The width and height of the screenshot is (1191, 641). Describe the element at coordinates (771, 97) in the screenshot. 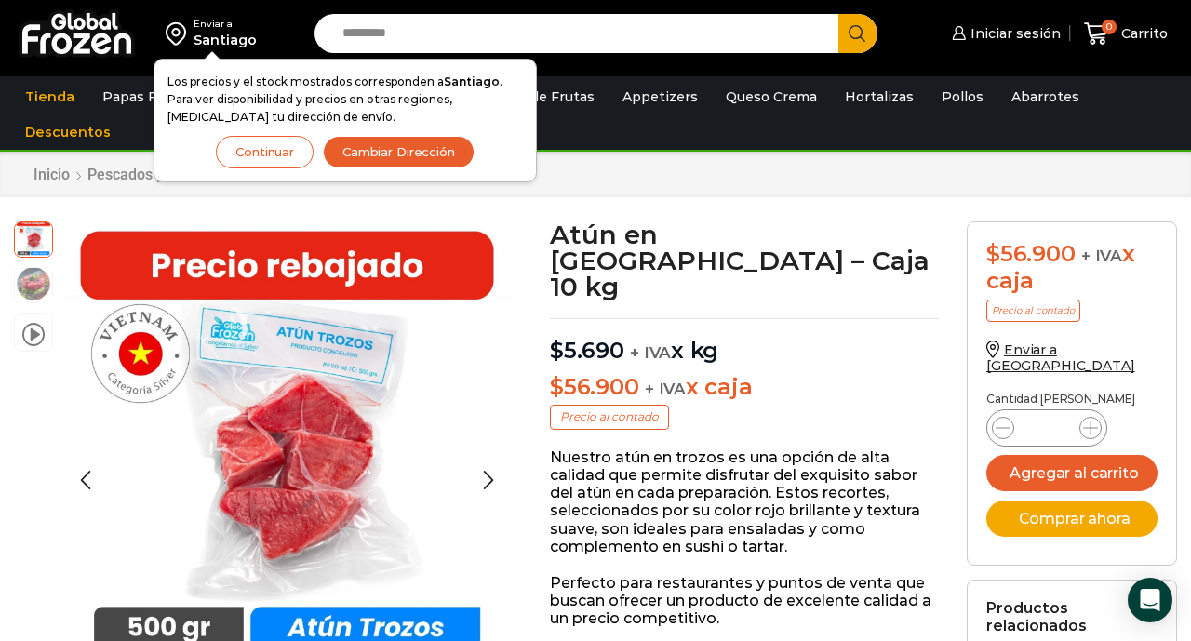

I see `a: Queso Crema` at that location.